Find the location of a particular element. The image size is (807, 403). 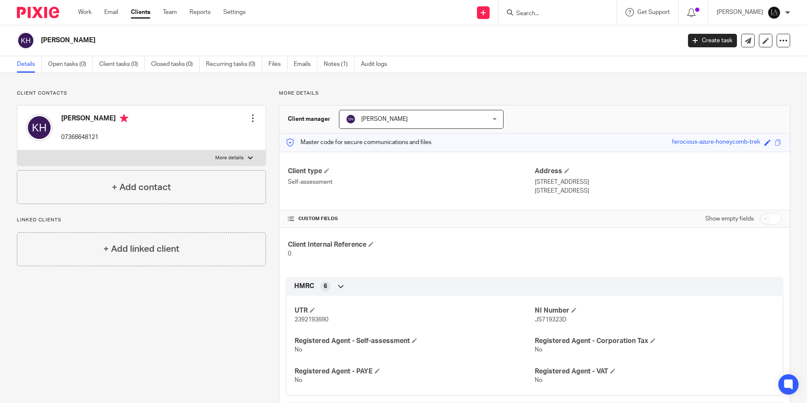

h4: Registered Agent - VAT is located at coordinates (655, 371).